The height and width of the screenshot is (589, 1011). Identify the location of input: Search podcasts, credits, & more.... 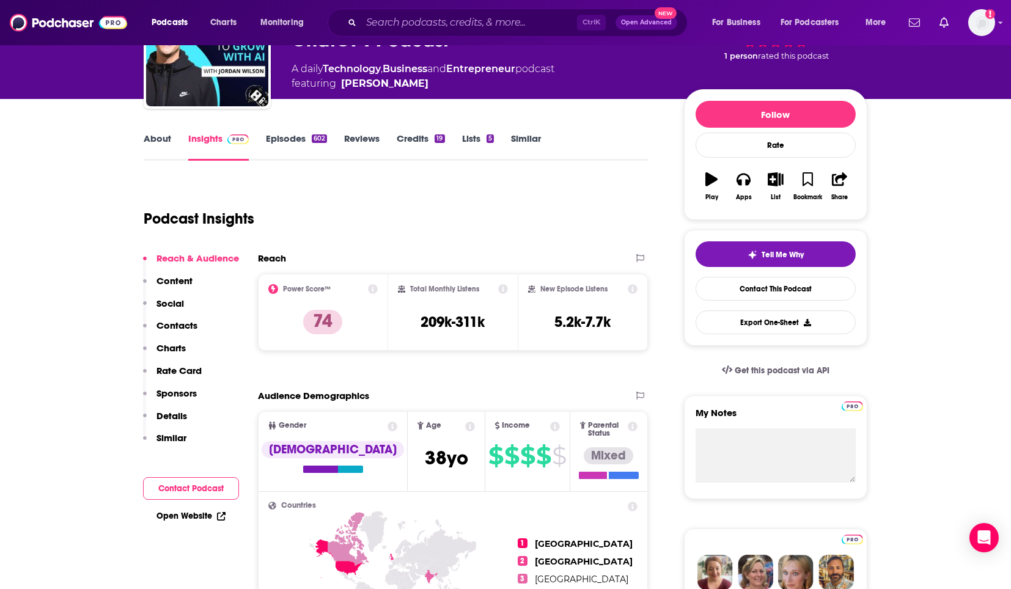
(469, 23).